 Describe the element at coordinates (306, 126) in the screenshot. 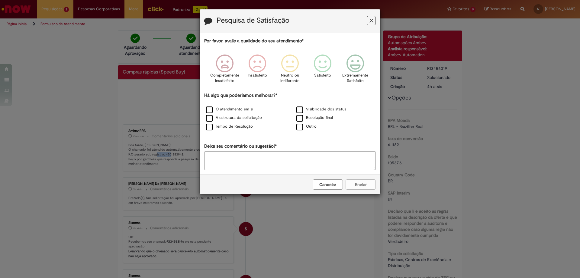

I see `label: Outro` at that location.